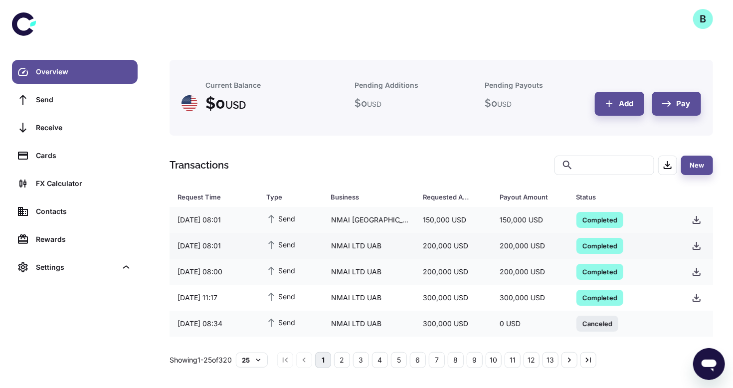 The height and width of the screenshot is (388, 733). Describe the element at coordinates (399, 360) in the screenshot. I see `button: Go to page 5` at that location.